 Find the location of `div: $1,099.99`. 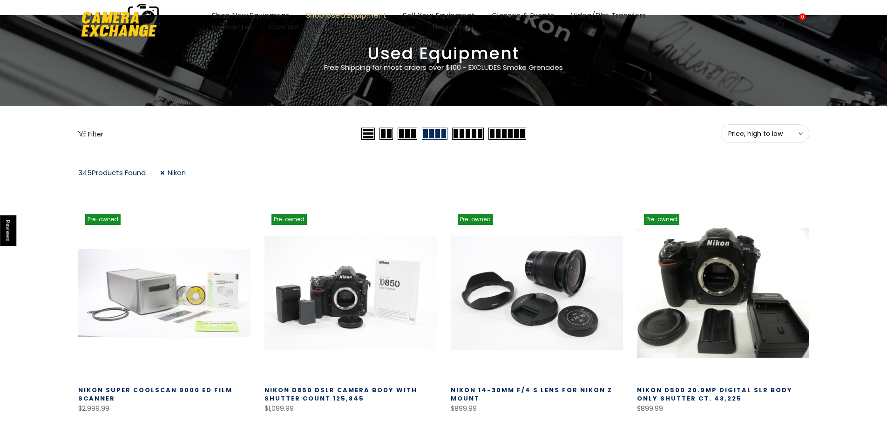

div: $1,099.99 is located at coordinates (351, 409).